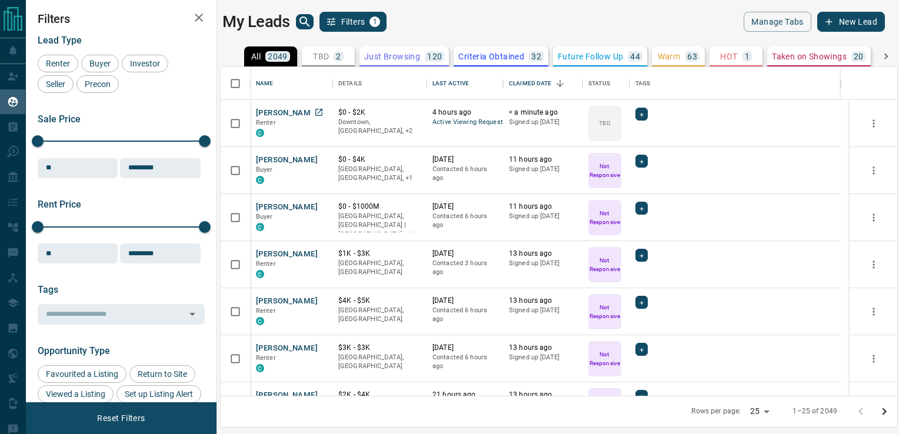 This screenshot has height=434, width=899. I want to click on span: Active Viewing Request, so click(465, 122).